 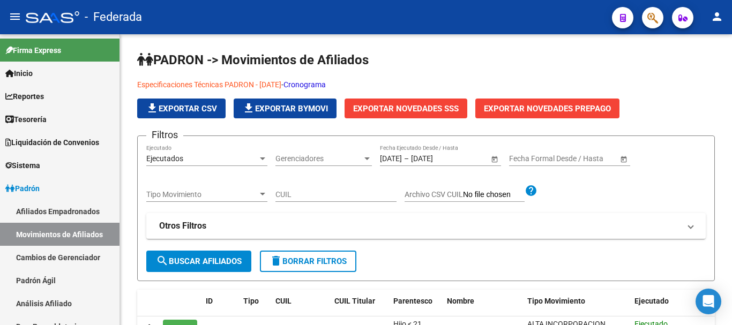 I want to click on span: ID, so click(x=209, y=301).